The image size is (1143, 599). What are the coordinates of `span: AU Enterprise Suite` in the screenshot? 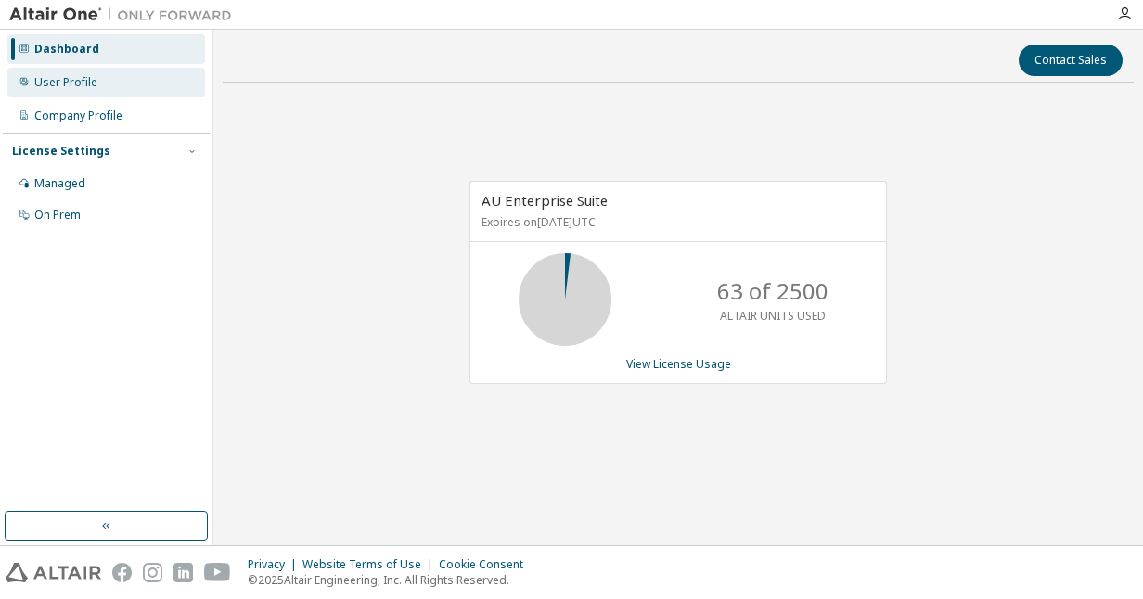 It's located at (545, 200).